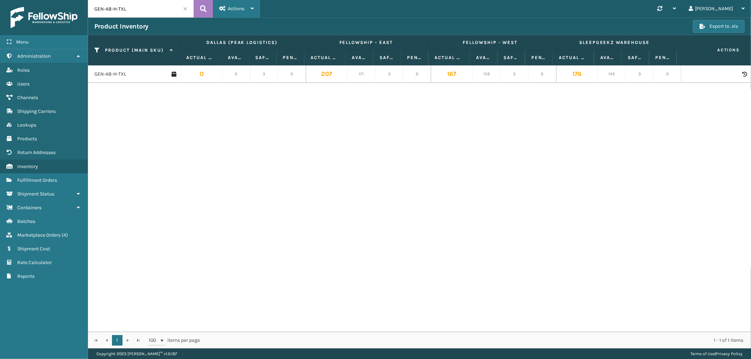  Describe the element at coordinates (23, 84) in the screenshot. I see `span: Users` at that location.